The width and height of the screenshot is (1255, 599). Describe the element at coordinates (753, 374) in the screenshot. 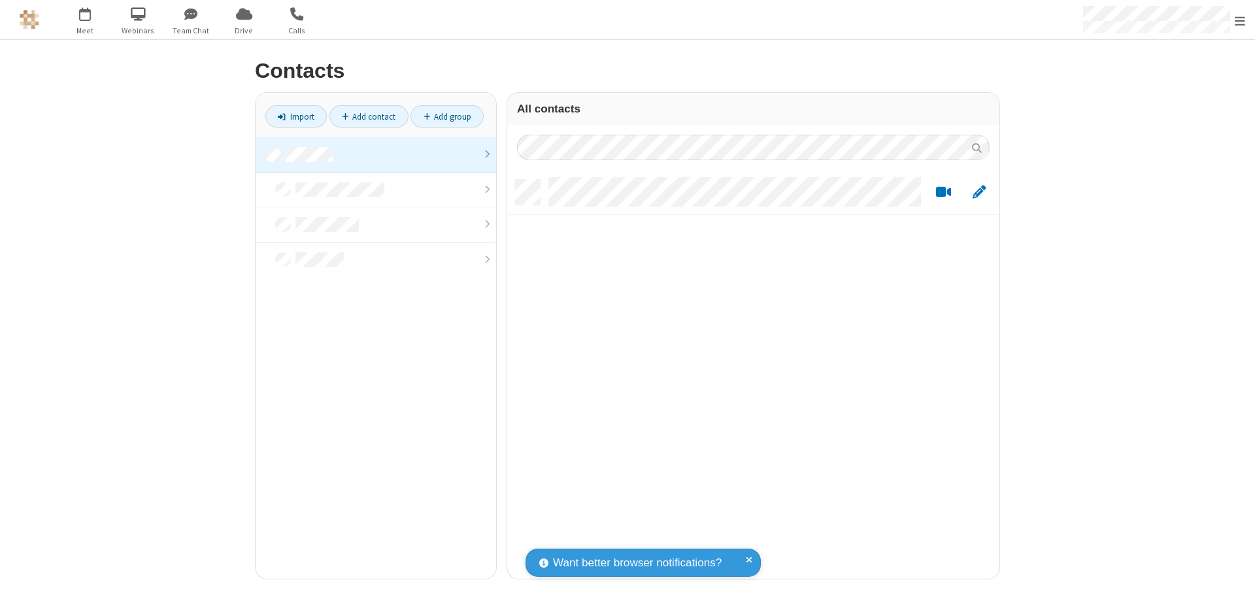

I see `div: grid` at that location.